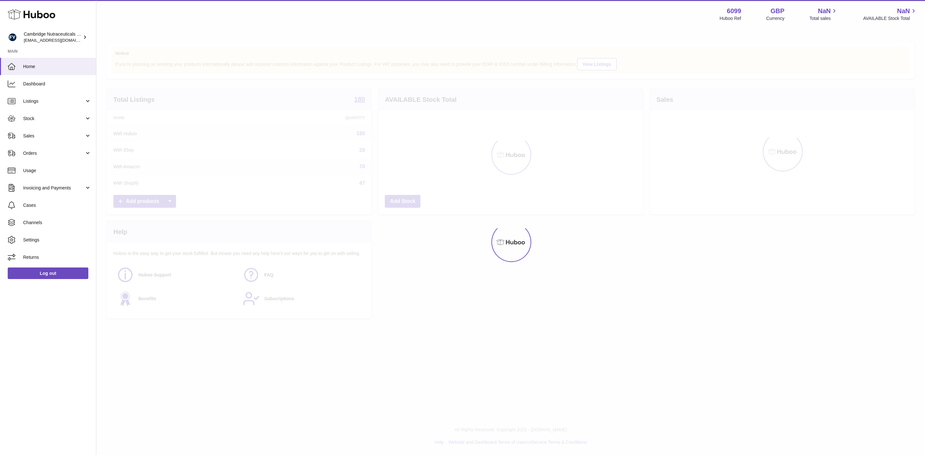  What do you see at coordinates (48, 273) in the screenshot?
I see `a: Log out` at bounding box center [48, 273].